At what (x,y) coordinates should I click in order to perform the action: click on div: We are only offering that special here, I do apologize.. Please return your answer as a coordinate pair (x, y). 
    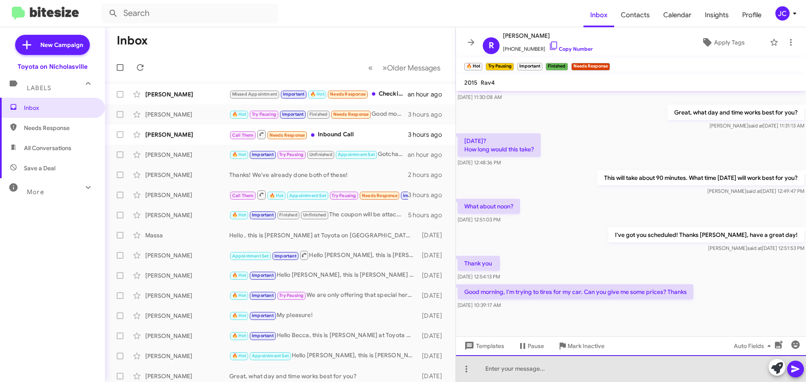
    Looking at the image, I should click on (323, 295).